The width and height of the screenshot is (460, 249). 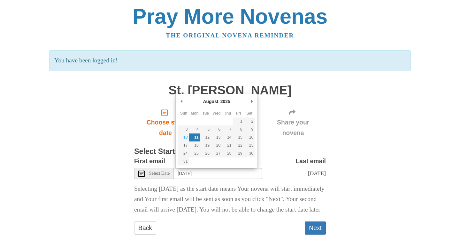 I want to click on button: 2, so click(x=249, y=121).